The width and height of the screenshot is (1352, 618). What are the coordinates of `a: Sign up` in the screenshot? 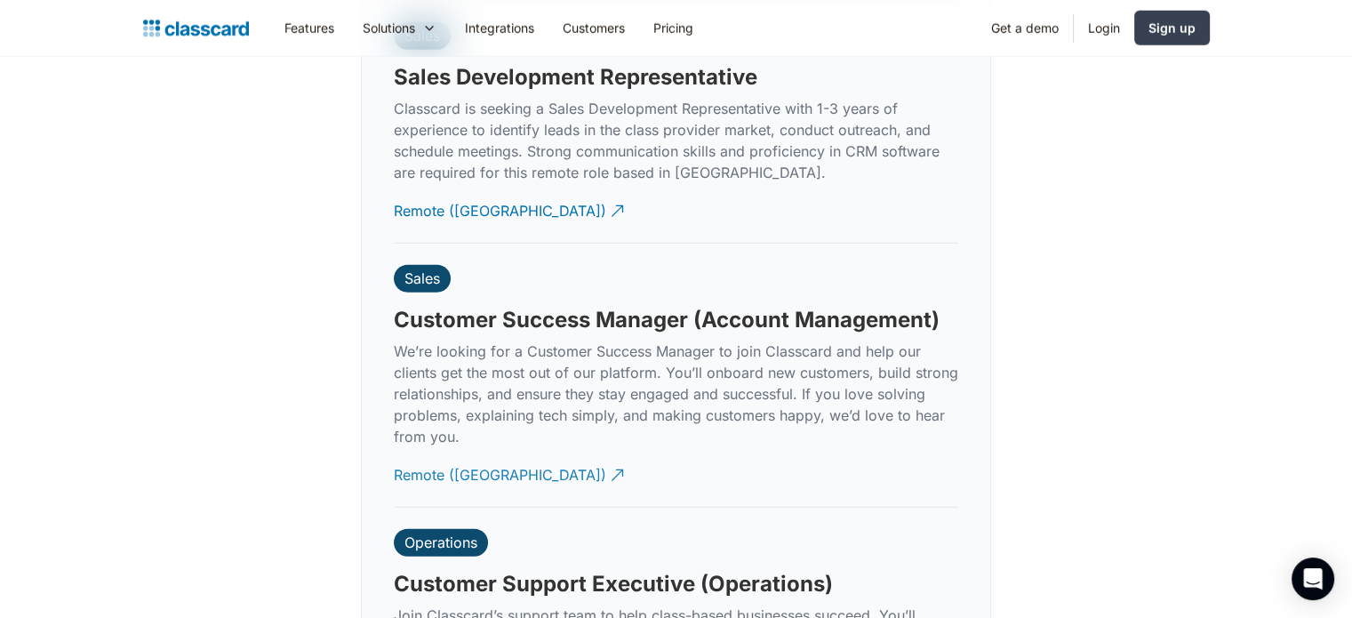 It's located at (1171, 28).